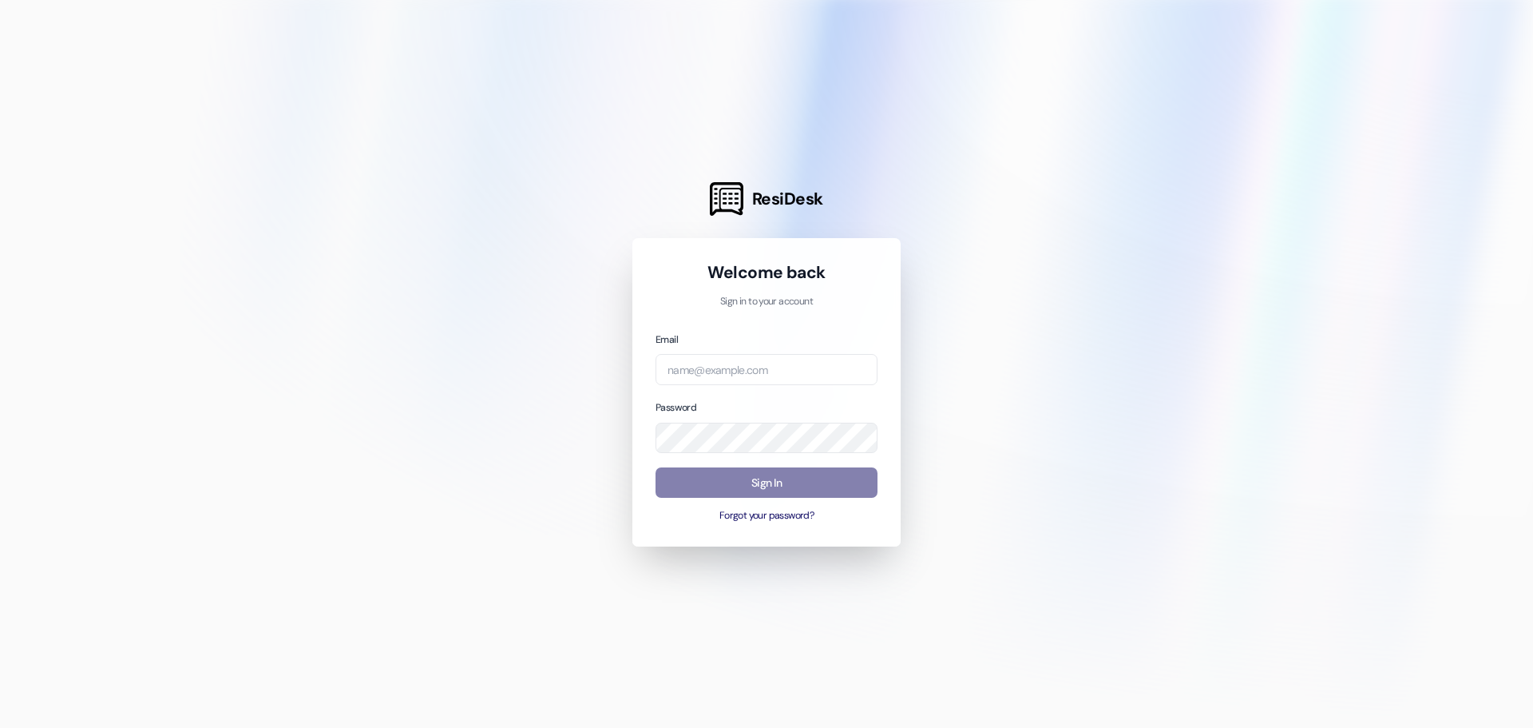  Describe the element at coordinates (676, 407) in the screenshot. I see `label: Password` at that location.